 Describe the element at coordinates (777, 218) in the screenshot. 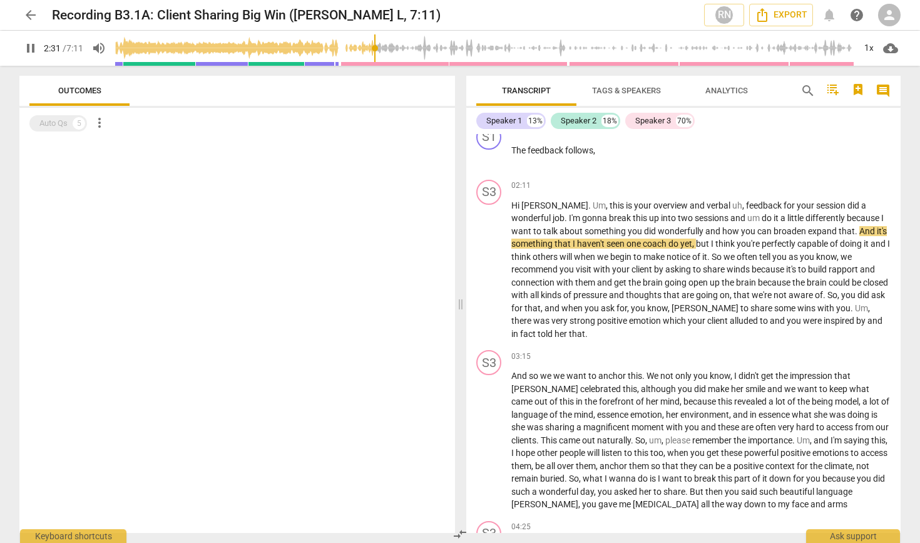

I see `span: it` at that location.